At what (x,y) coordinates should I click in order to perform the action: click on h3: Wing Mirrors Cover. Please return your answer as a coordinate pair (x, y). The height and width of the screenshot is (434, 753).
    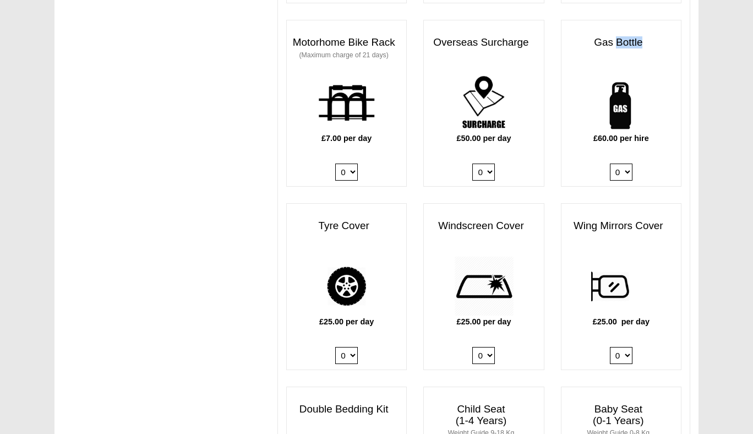
    Looking at the image, I should click on (621, 226).